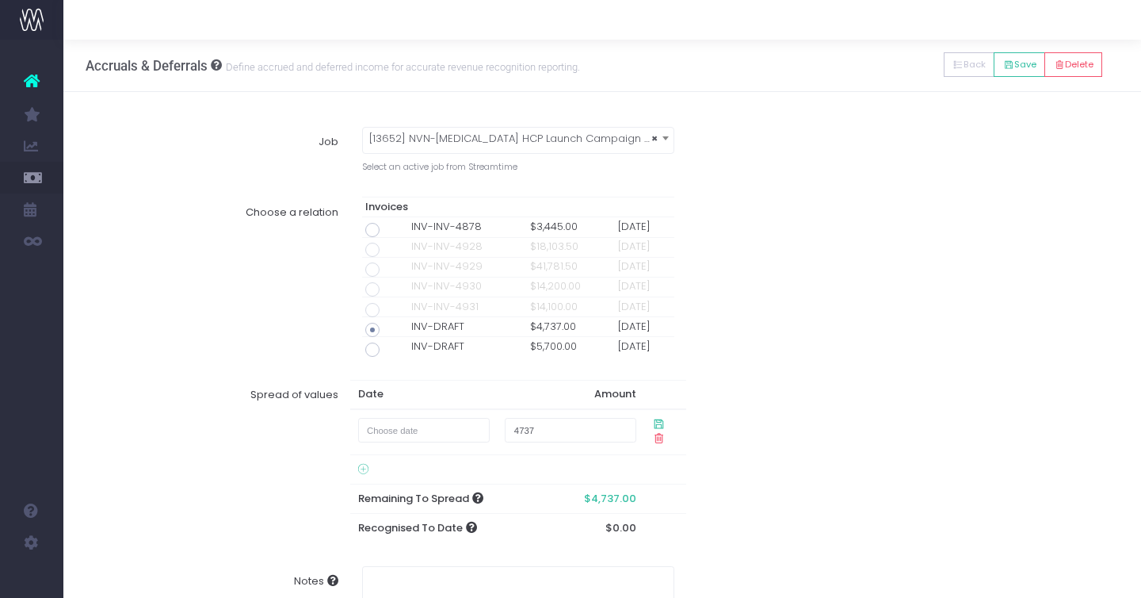 This screenshot has width=1141, height=598. What do you see at coordinates (401, 66) in the screenshot?
I see `small: Define accrued and deferred income for accurate revenue recognition reporting.` at bounding box center [401, 66].